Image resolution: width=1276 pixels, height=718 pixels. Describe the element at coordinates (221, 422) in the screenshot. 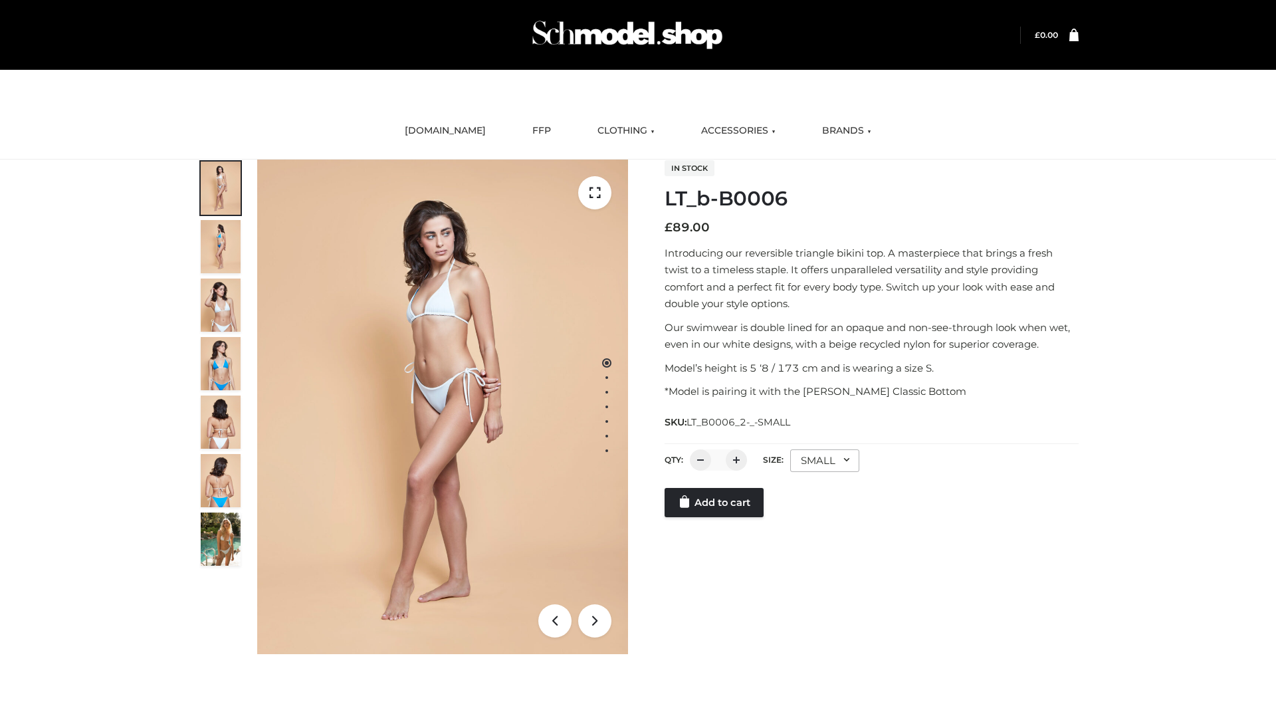

I see `img: ArielClassicBikiniTop_CloudNine_AzureSky_OW114ECO_7-scaled.jpg` at that location.